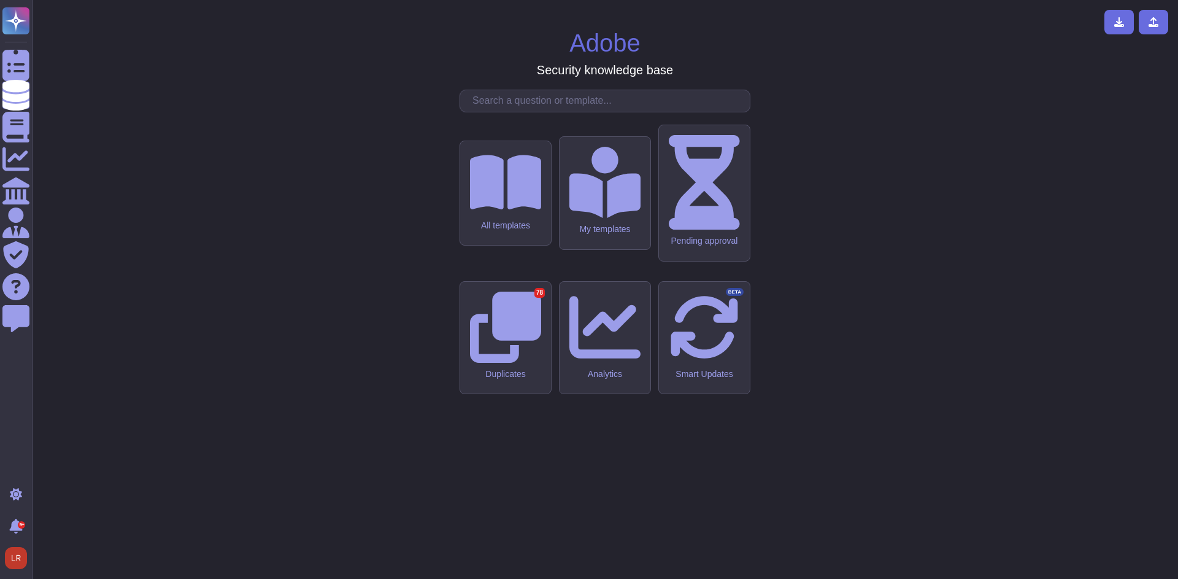 The height and width of the screenshot is (579, 1178). What do you see at coordinates (734, 292) in the screenshot?
I see `div: BETA` at bounding box center [734, 292].